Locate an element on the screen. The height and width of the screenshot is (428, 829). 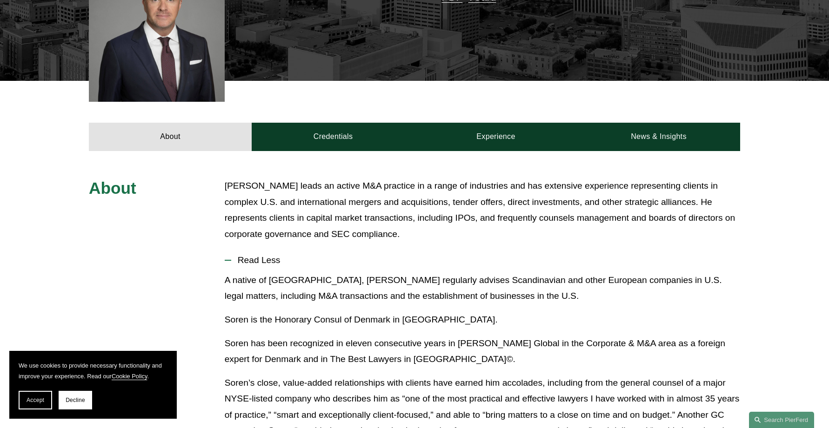
span: Read Less is located at coordinates (485, 260).